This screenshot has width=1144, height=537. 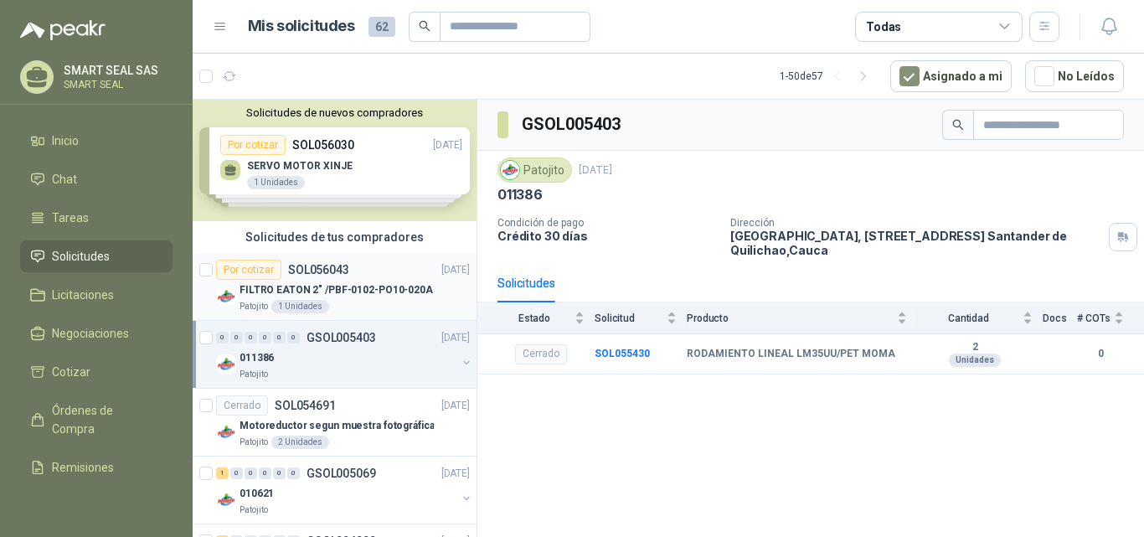 I want to click on div: Unidades, so click(x=975, y=360).